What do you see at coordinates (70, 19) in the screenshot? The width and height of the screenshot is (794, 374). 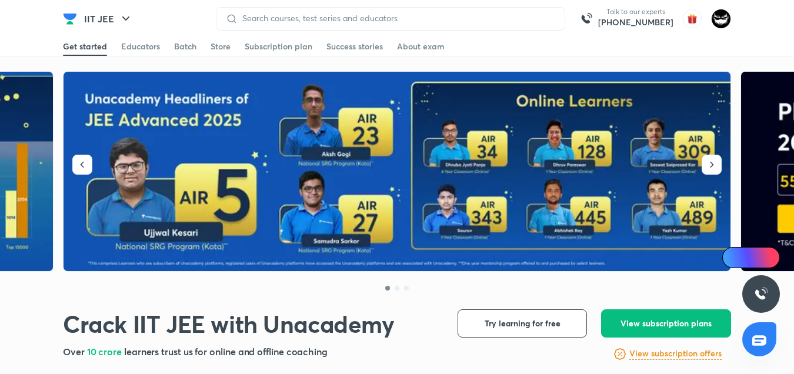 I see `img: Company Logo` at bounding box center [70, 19].